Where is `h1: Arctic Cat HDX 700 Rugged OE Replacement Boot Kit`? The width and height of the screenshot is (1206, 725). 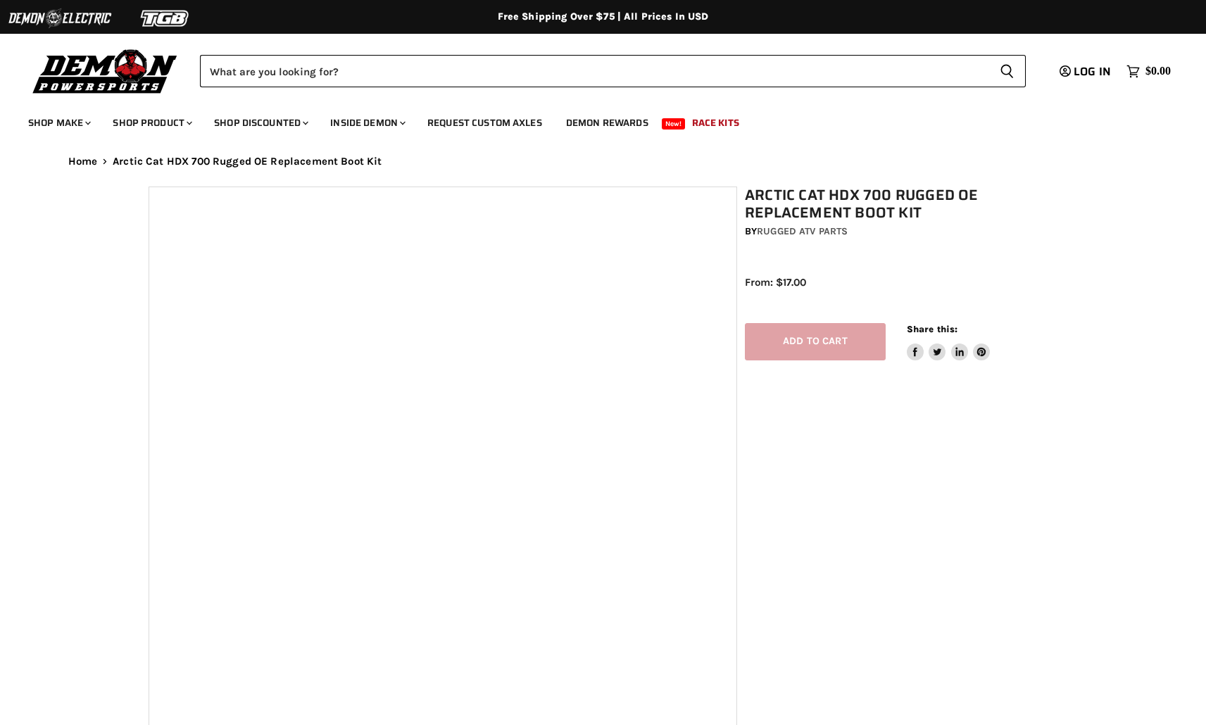 h1: Arctic Cat HDX 700 Rugged OE Replacement Boot Kit is located at coordinates (906, 204).